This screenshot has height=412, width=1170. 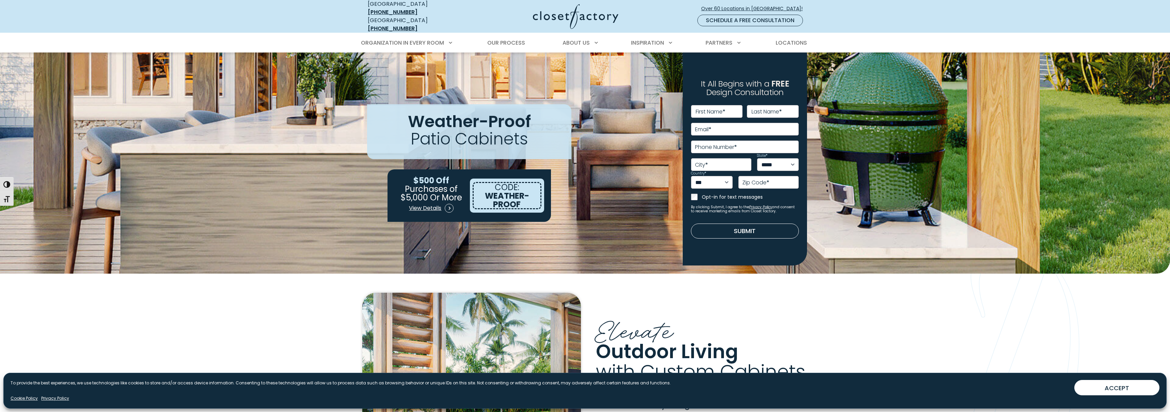 What do you see at coordinates (667, 351) in the screenshot?
I see `span: Outdoor Living` at bounding box center [667, 351].